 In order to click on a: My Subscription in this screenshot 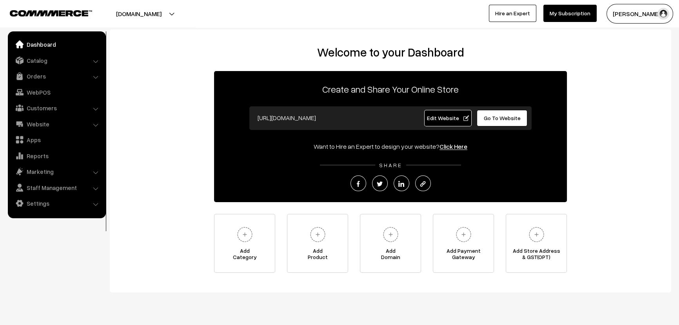, I will do `click(570, 13)`.